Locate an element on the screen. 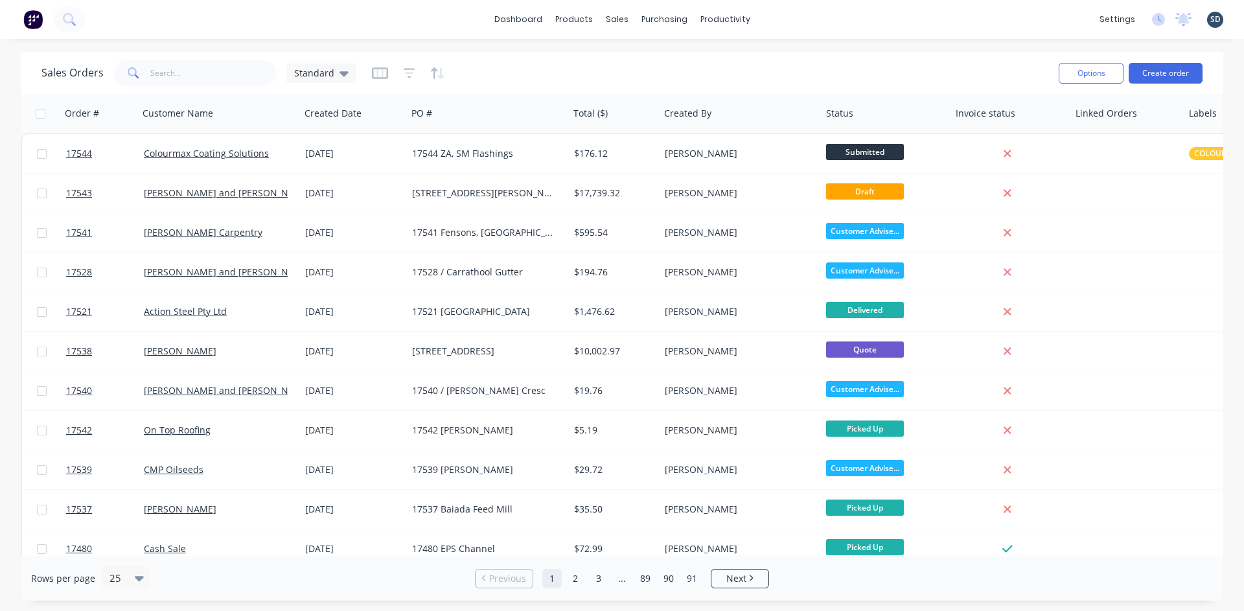 This screenshot has width=1244, height=611. span: 17540 is located at coordinates (79, 391).